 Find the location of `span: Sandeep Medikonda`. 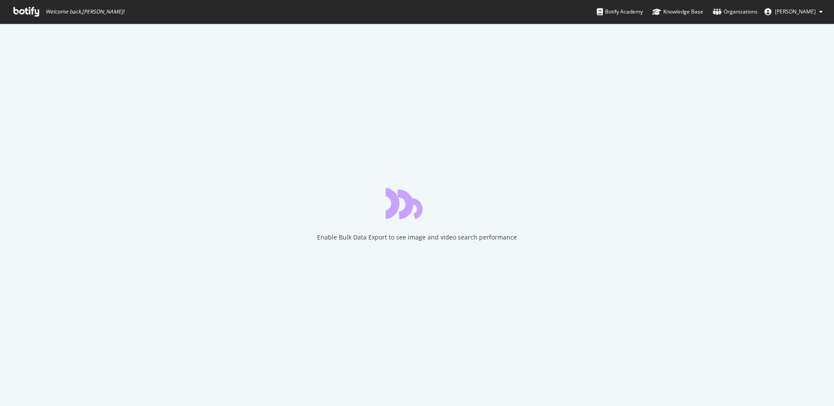

span: Sandeep Medikonda is located at coordinates (795, 11).